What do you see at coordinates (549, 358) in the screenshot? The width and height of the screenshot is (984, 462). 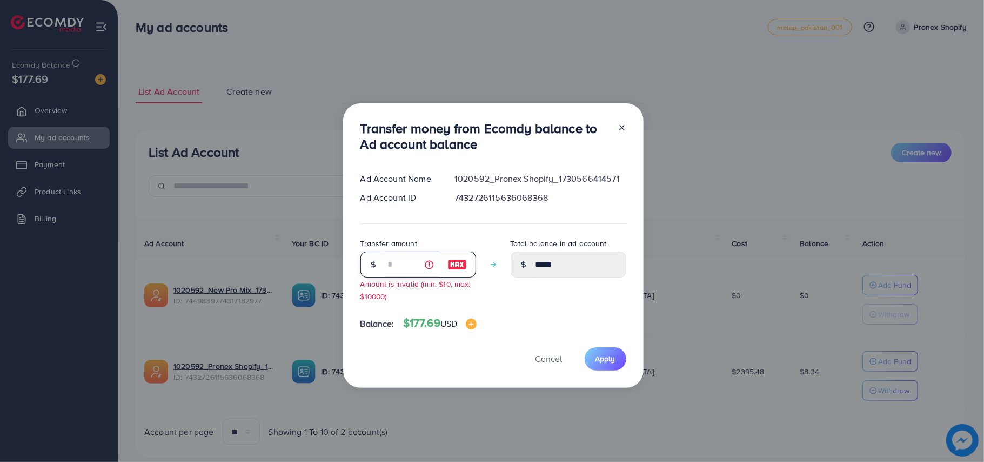 I see `span: Cancel` at bounding box center [549, 358].